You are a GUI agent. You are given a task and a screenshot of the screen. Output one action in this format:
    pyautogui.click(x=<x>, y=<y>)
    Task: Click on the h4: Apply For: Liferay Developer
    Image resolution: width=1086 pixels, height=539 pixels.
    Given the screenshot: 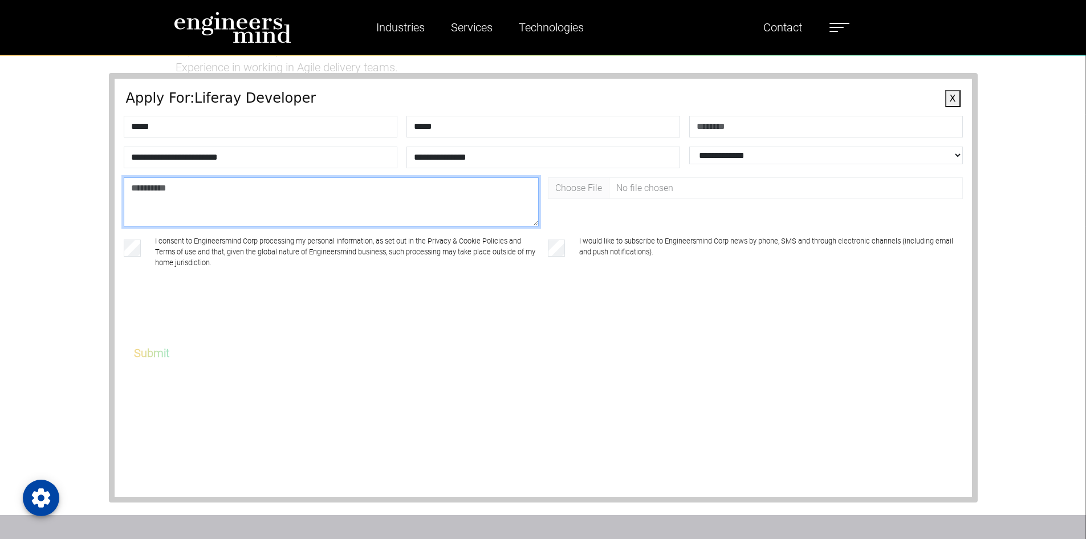 What is the action you would take?
    pyautogui.click(x=543, y=98)
    